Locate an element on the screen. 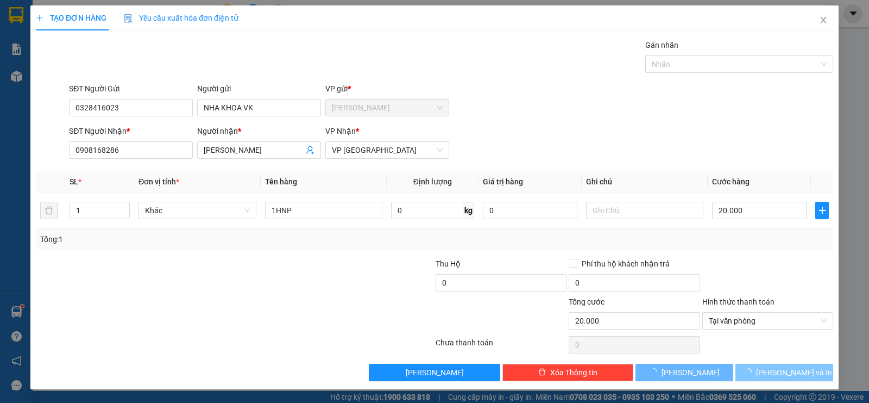  button: deleteXóa Thông tin is located at coordinates (568, 372).